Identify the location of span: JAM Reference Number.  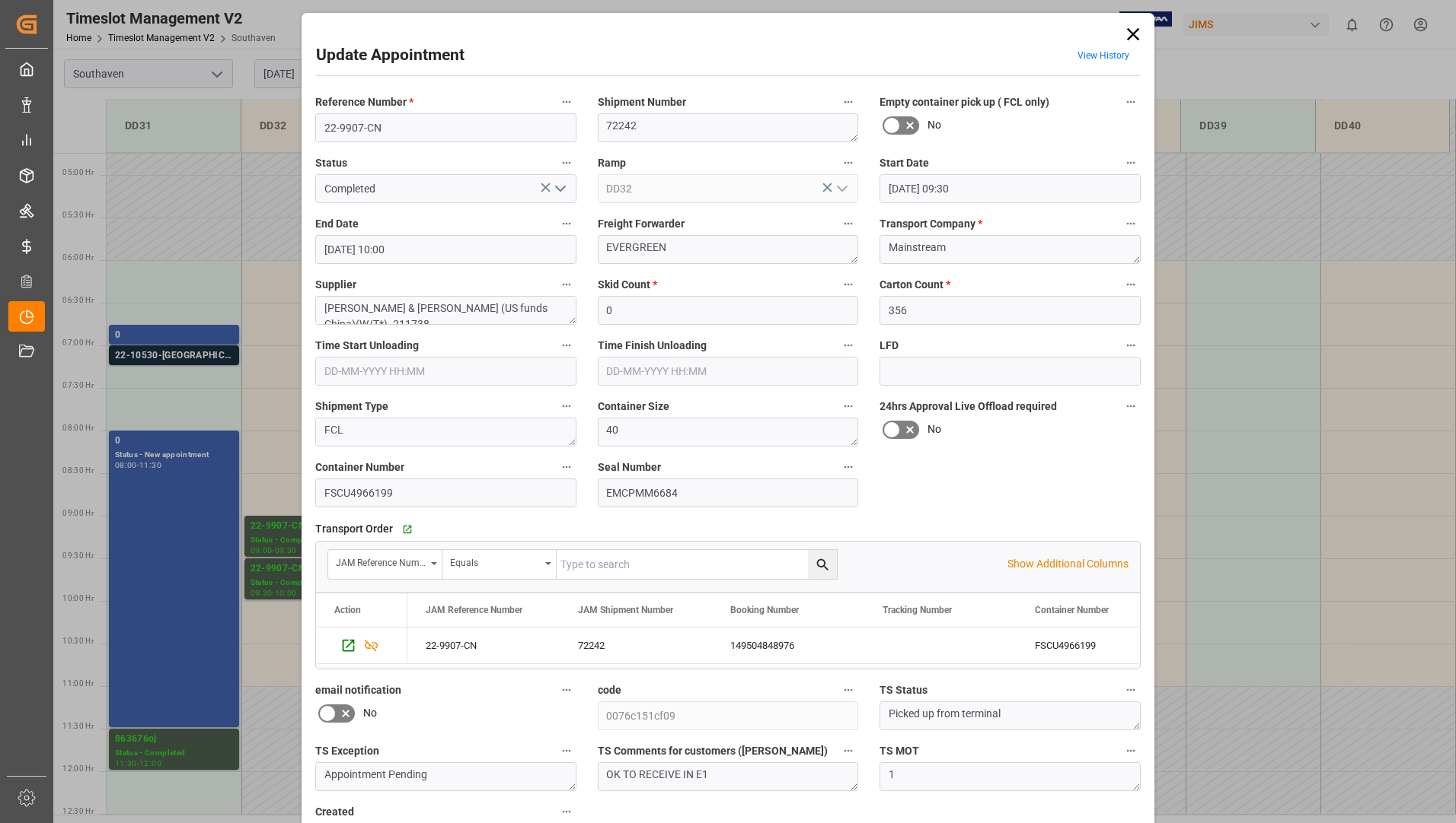
(473, 611).